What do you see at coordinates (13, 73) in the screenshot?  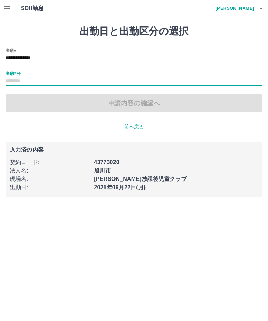 I see `label: 出勤区分` at bounding box center [13, 73].